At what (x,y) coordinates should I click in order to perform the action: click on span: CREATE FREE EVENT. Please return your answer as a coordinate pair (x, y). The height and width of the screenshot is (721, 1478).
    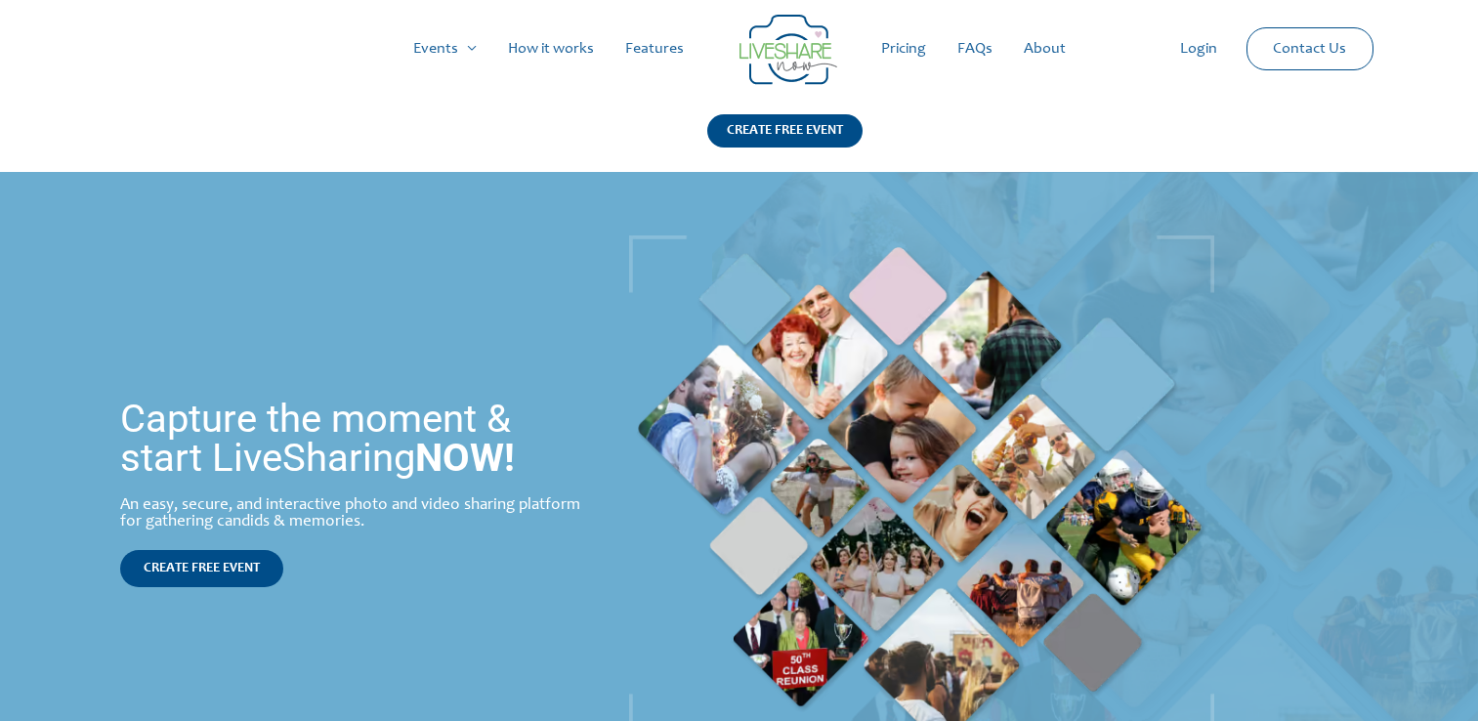
    Looking at the image, I should click on (201, 569).